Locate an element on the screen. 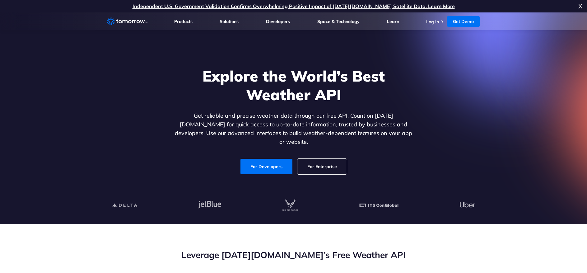 This screenshot has width=587, height=273. h1: Explore the World’s Best Weather API is located at coordinates (293, 85).